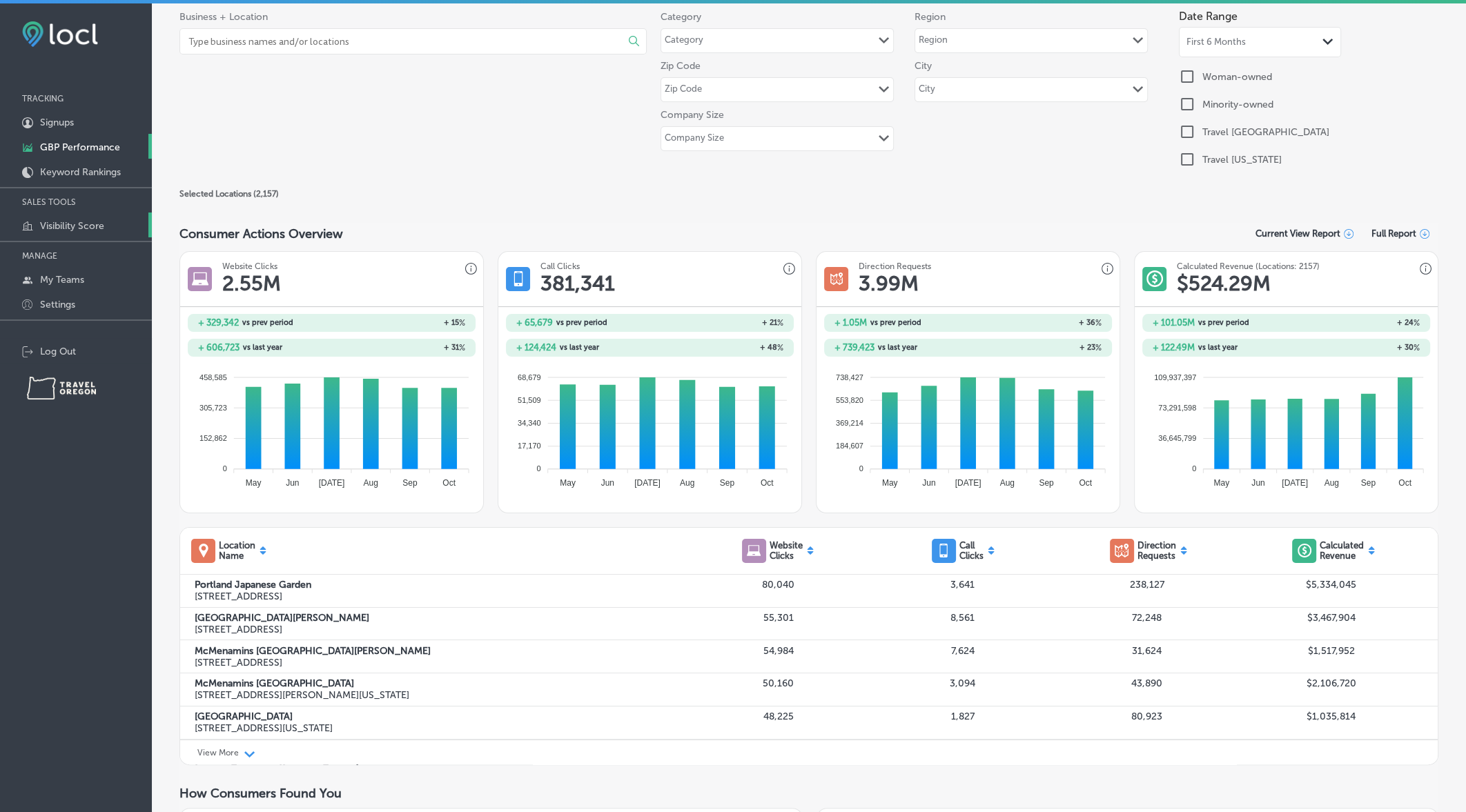 The height and width of the screenshot is (812, 1466). I want to click on h3: Website Clicks, so click(250, 266).